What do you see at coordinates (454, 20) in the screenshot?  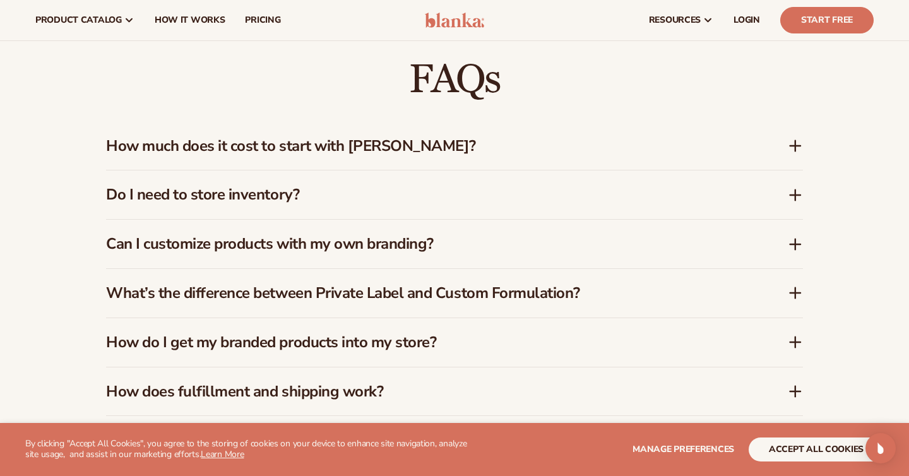 I see `a: logo` at bounding box center [454, 20].